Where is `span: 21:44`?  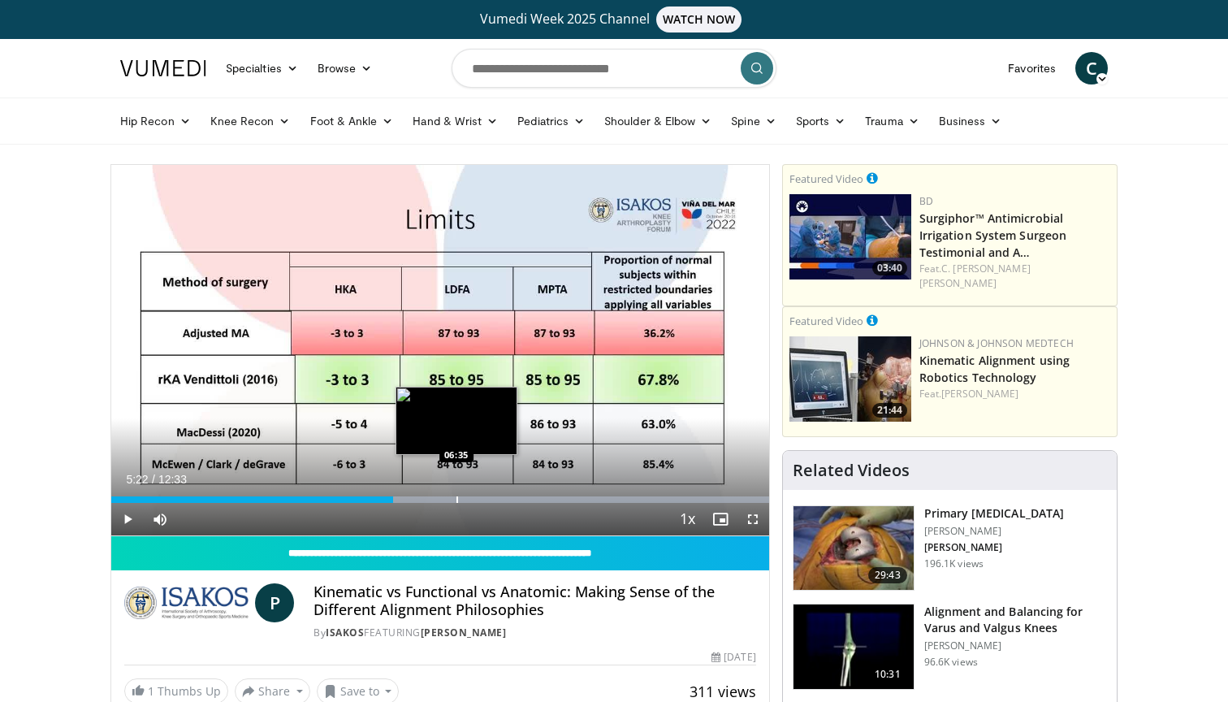
span: 21:44 is located at coordinates (889, 410).